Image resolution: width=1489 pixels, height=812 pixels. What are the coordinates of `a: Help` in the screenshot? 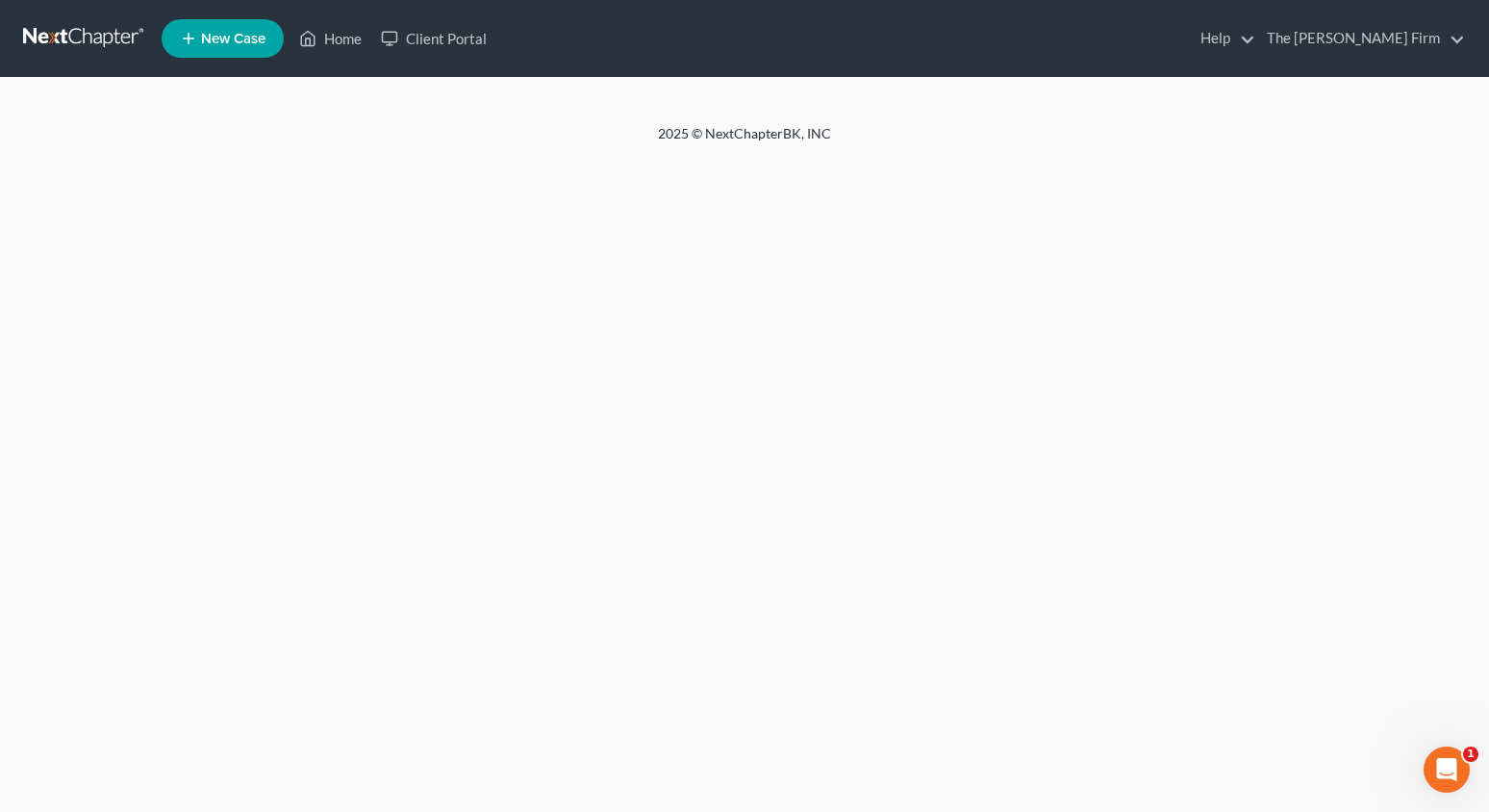 It's located at (1222, 39).